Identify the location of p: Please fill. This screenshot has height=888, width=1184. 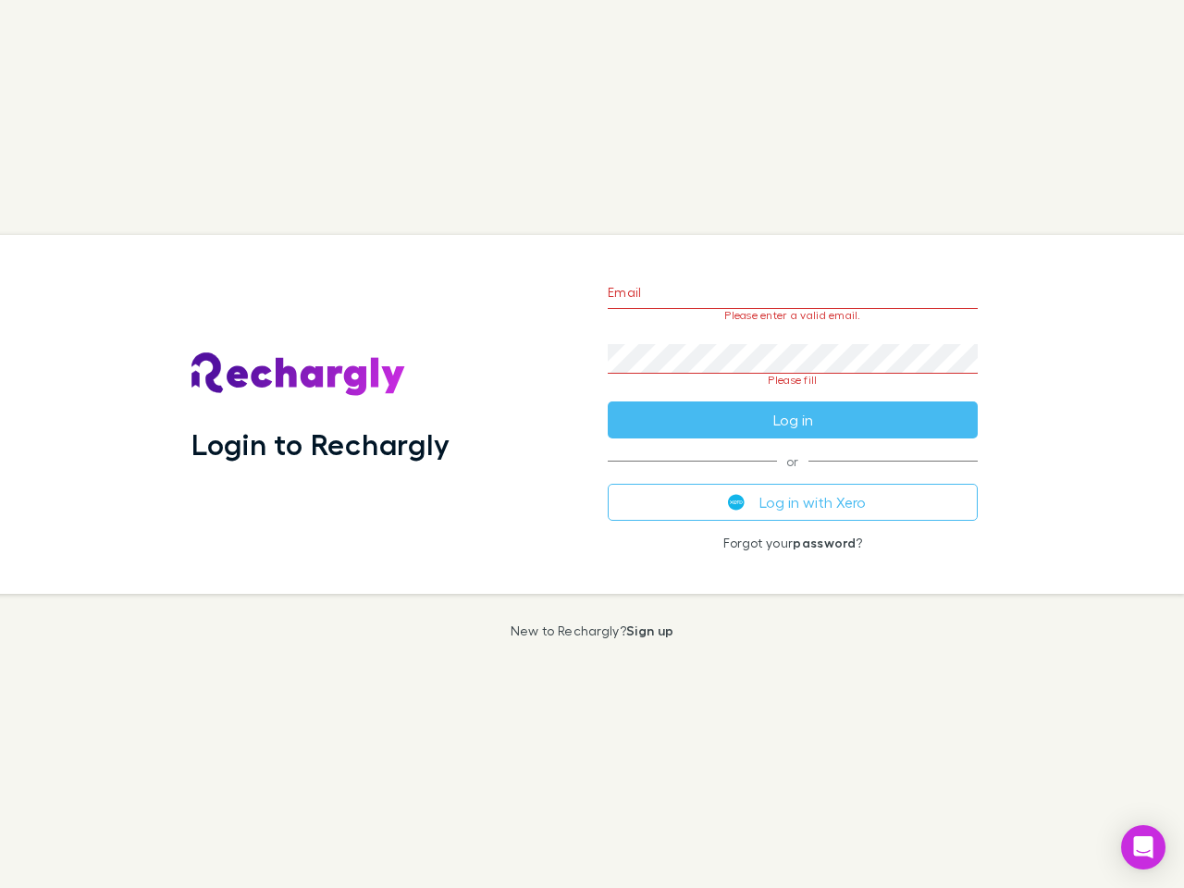
(793, 380).